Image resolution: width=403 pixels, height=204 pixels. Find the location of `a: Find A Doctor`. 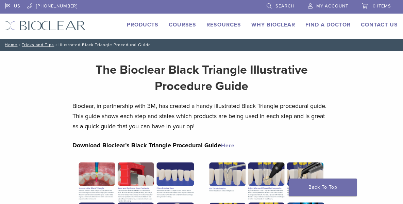

a: Find A Doctor is located at coordinates (328, 25).